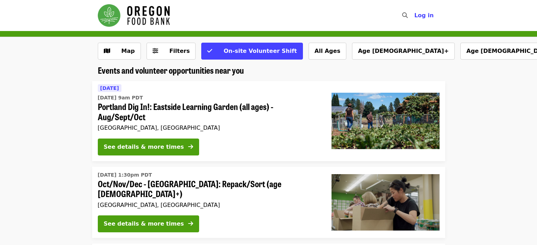 Image resolution: width=537 pixels, height=245 pixels. Describe the element at coordinates (210, 51) in the screenshot. I see `i: check icon` at that location.